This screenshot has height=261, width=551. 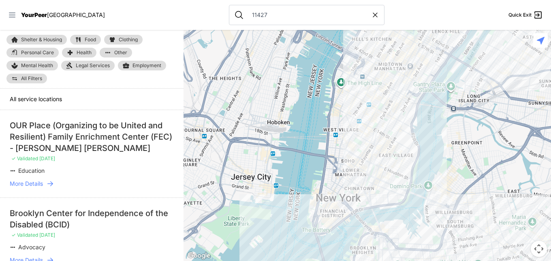 I want to click on a: Food, so click(x=85, y=40).